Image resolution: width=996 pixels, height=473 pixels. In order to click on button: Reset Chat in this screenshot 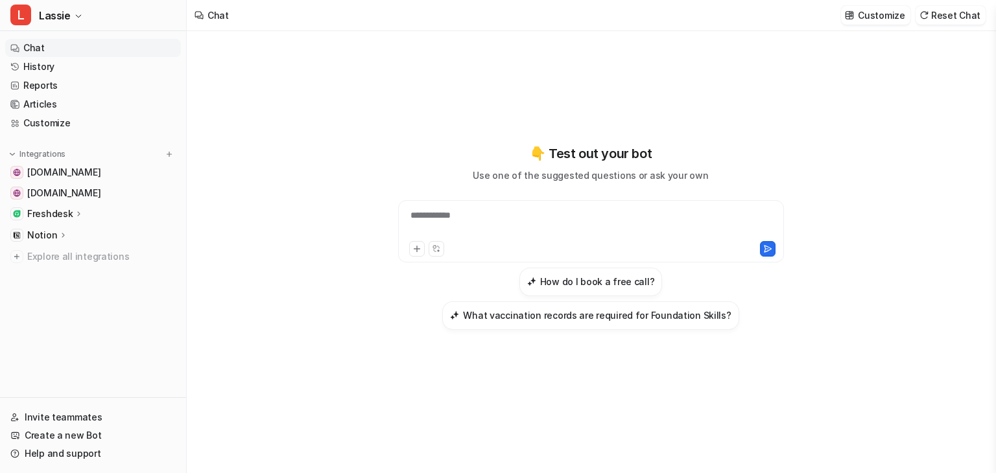, I will do `click(950, 15)`.